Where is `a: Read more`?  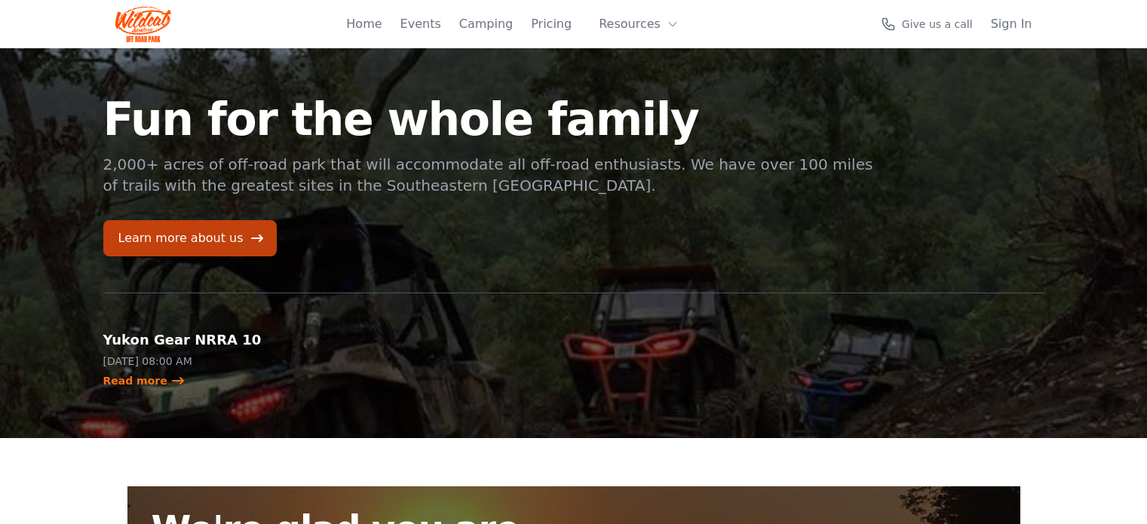
a: Read more is located at coordinates (144, 381).